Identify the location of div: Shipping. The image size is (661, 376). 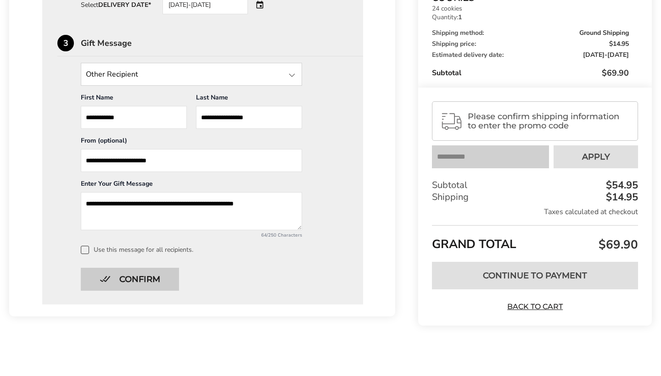
(535, 197).